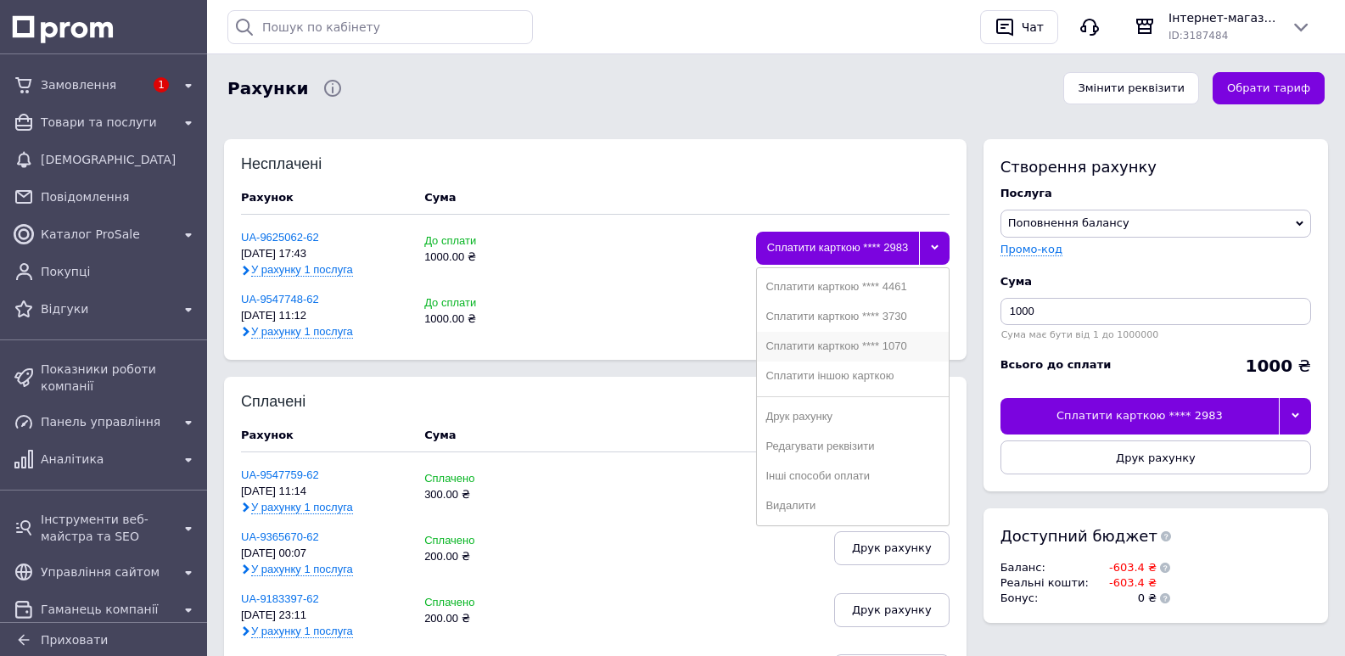 The height and width of the screenshot is (656, 1345). I want to click on span: Відгуки, so click(106, 309).